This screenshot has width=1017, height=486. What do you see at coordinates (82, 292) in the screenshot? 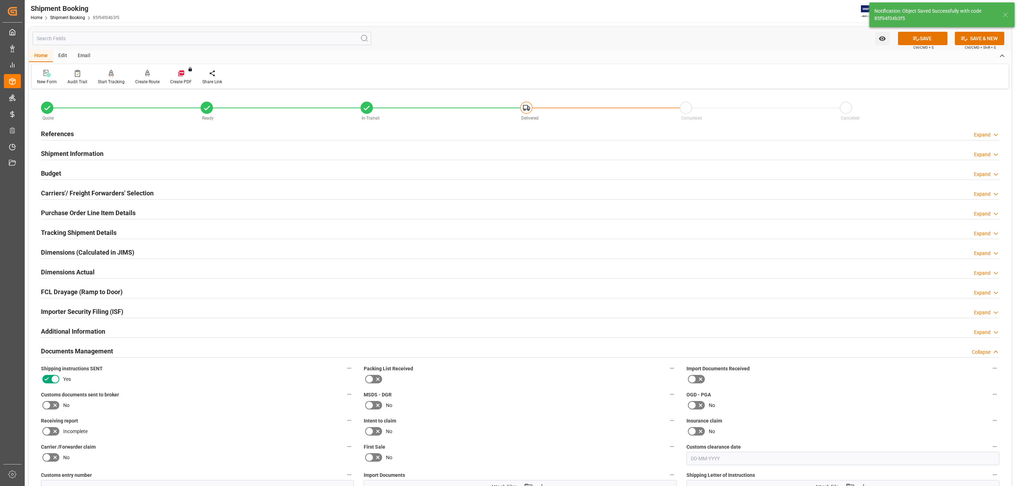
I see `h2: FCL Drayage (Ramp to Door)` at bounding box center [82, 292].